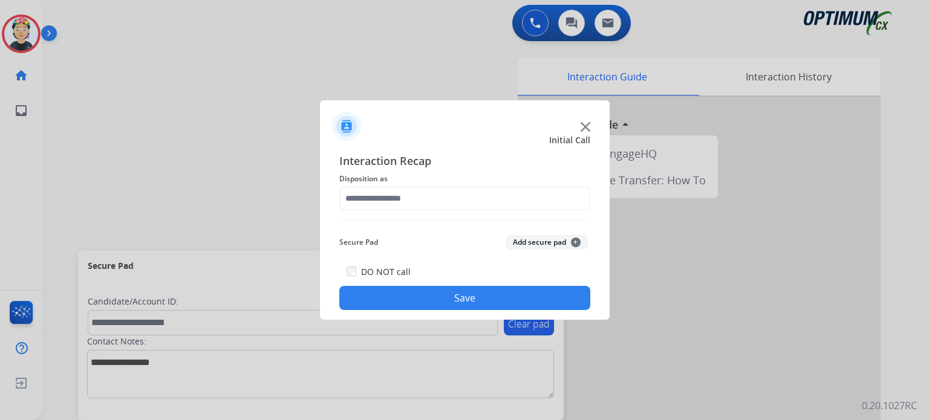 The height and width of the screenshot is (420, 929). What do you see at coordinates (464, 179) in the screenshot?
I see `span: Disposition as` at bounding box center [464, 179].